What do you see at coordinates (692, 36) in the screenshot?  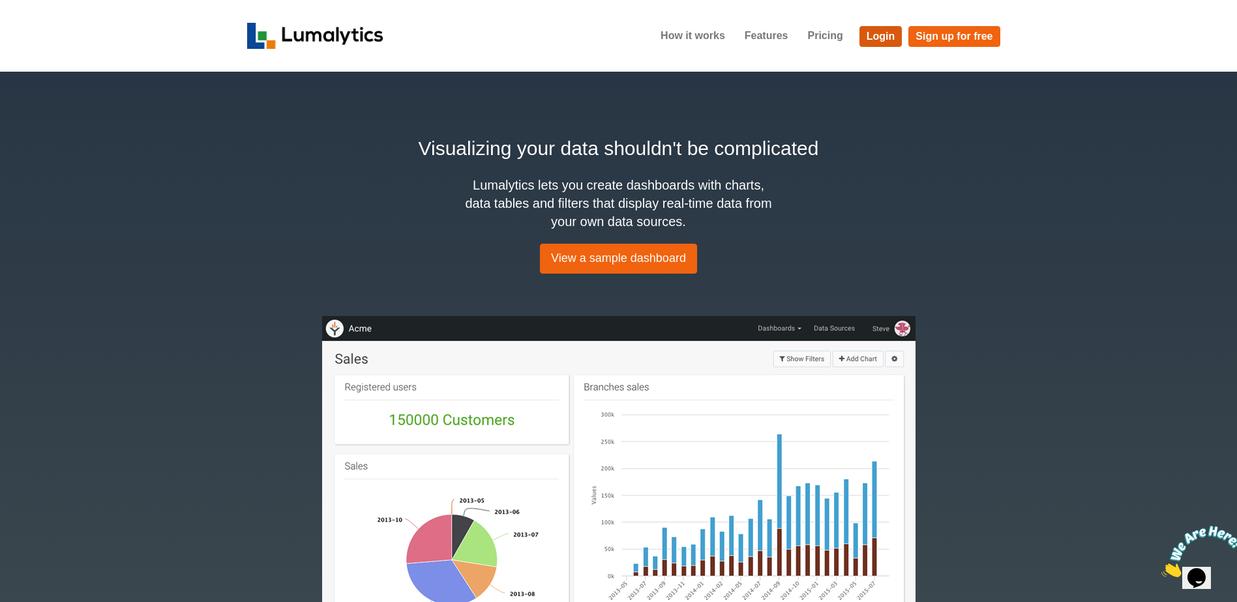 I see `a: How it works` at bounding box center [692, 36].